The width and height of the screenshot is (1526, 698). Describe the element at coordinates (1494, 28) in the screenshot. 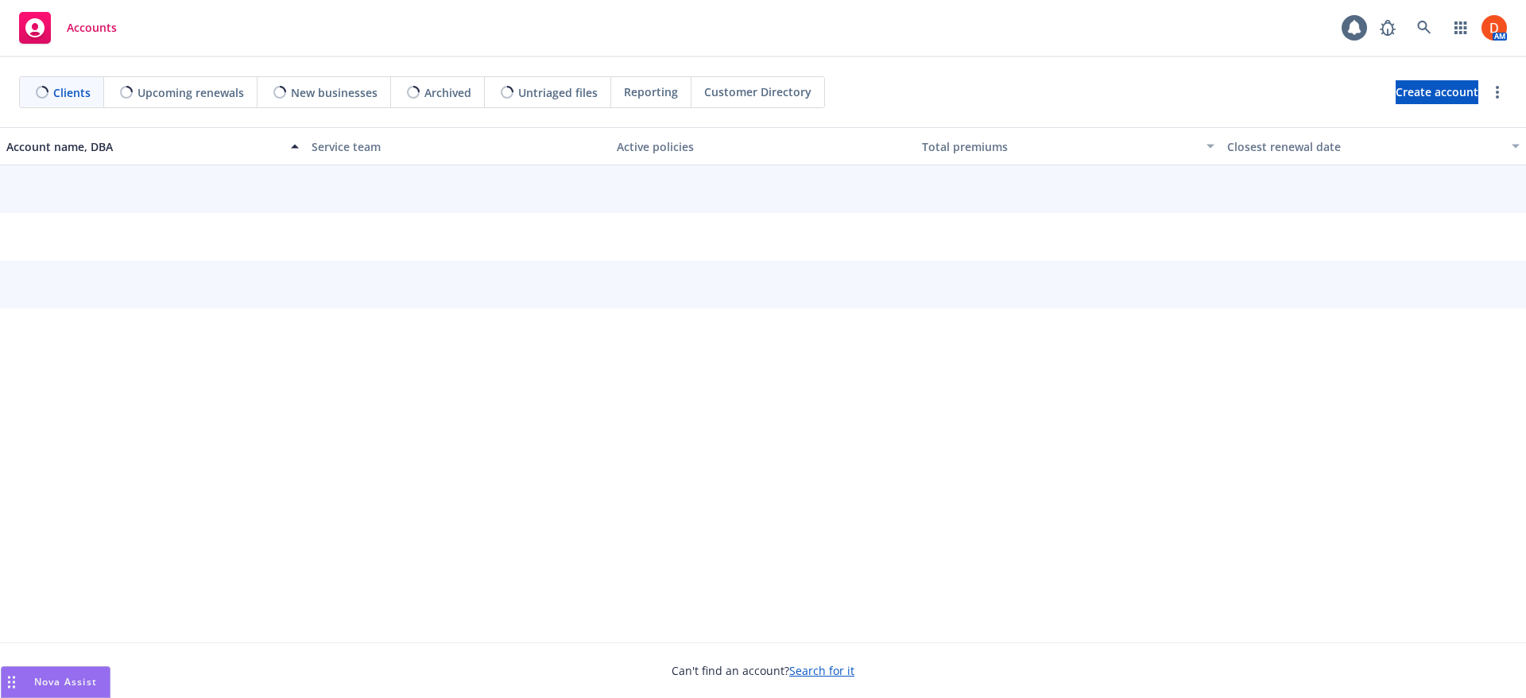

I see `img: photo` at that location.